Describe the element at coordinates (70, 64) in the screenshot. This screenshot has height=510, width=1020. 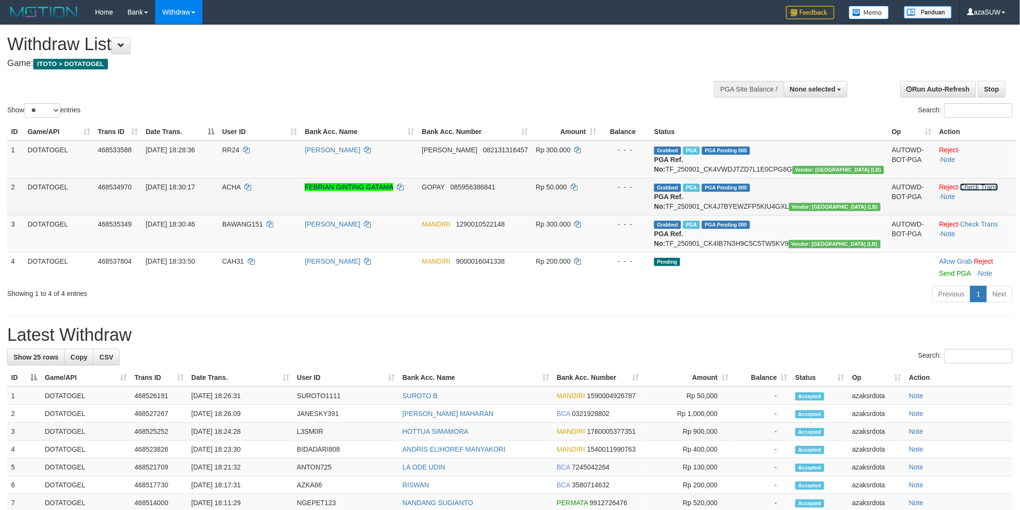
I see `span: ITOTO > DOTATOGEL` at that location.